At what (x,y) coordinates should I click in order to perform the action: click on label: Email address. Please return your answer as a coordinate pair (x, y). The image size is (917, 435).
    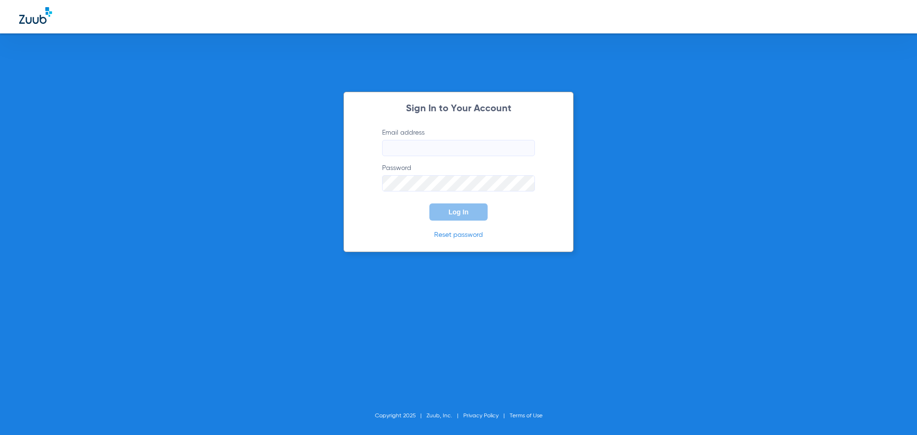
    Looking at the image, I should click on (458, 142).